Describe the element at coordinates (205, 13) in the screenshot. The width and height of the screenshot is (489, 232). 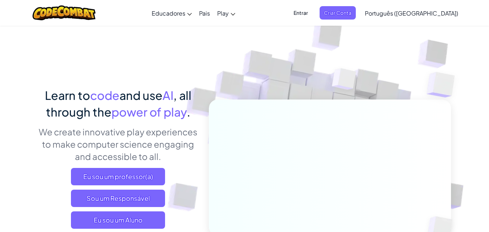
I see `a: Pais` at that location.